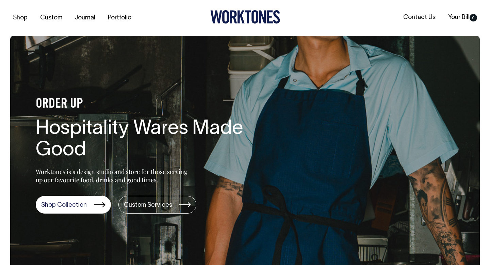 Image resolution: width=490 pixels, height=265 pixels. I want to click on a: Contact Us, so click(419, 17).